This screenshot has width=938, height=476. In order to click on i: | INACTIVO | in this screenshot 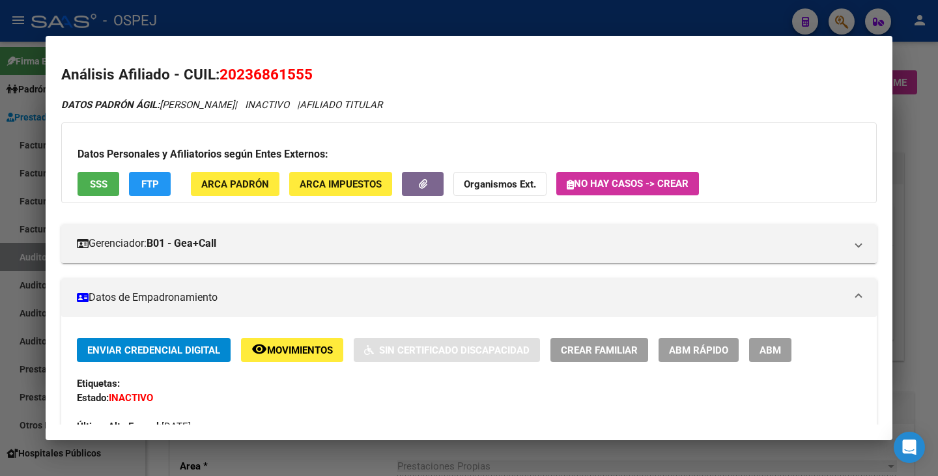, I will do `click(221, 105)`.